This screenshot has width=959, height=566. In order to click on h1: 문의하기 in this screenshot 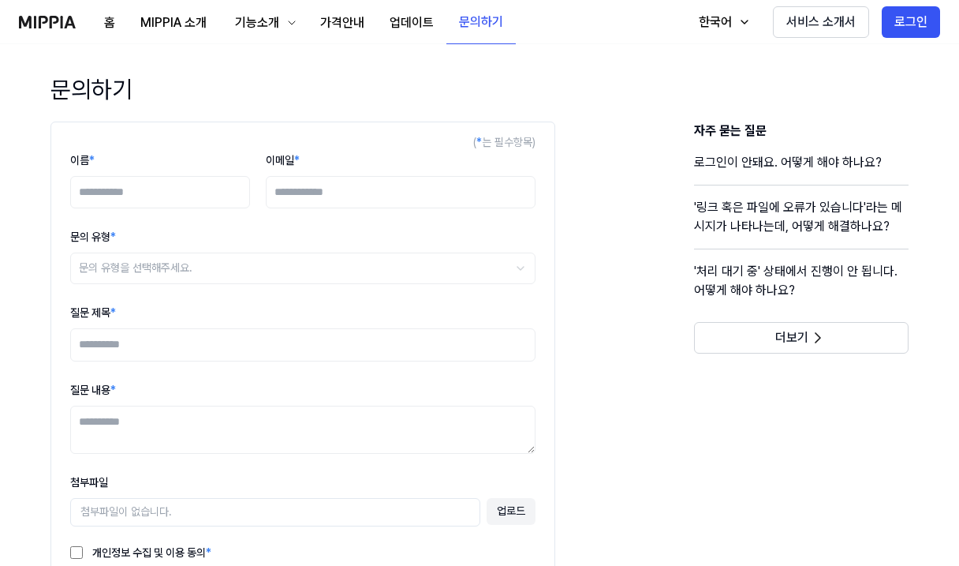, I will do `click(92, 89)`.